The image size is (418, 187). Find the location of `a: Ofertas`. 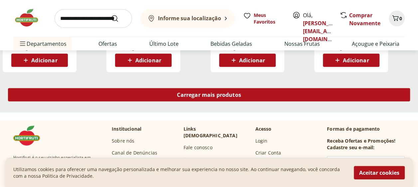

a: Ofertas is located at coordinates (108, 44).